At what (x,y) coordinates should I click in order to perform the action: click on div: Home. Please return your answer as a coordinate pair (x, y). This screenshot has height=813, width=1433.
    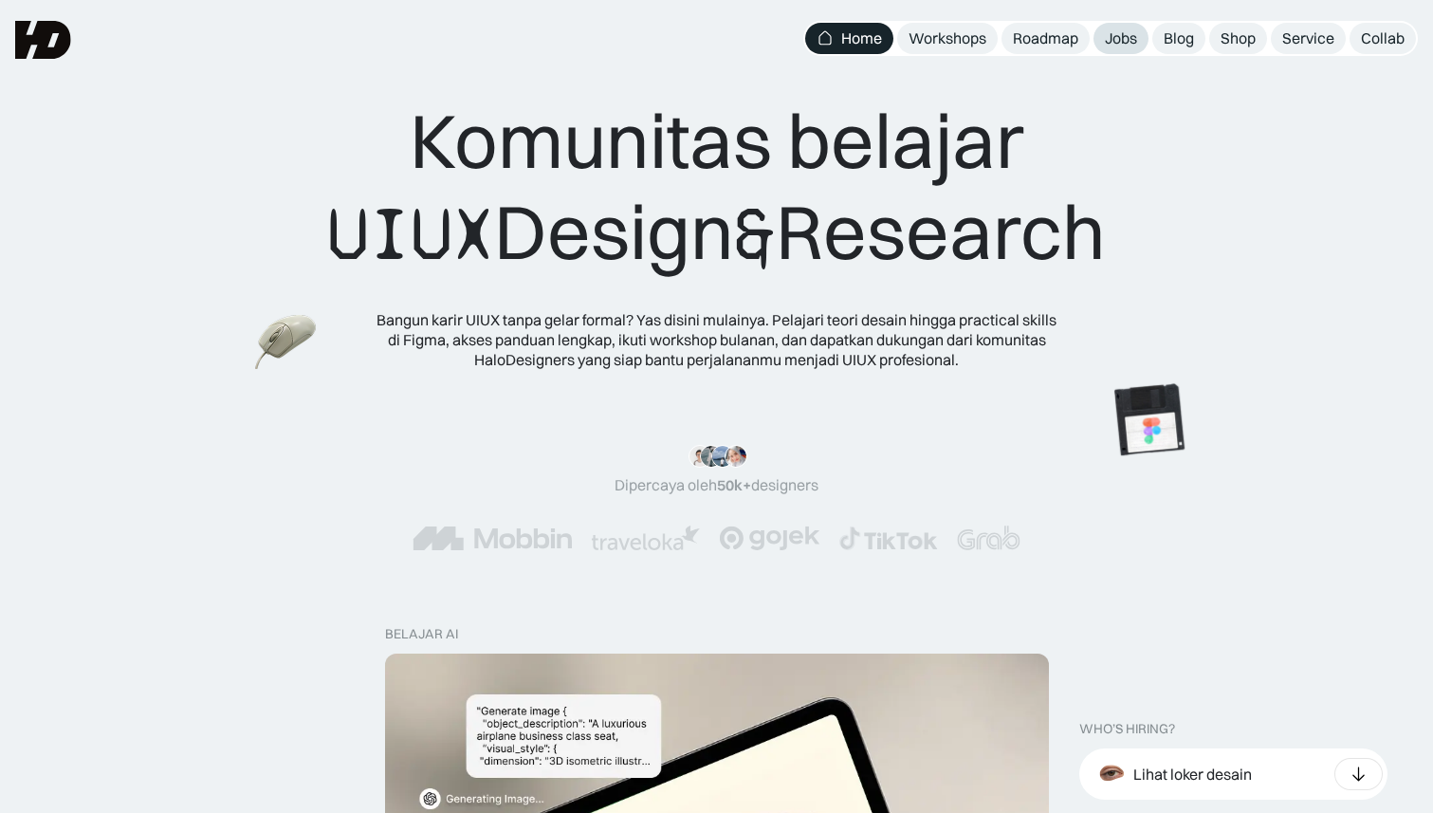
    Looking at the image, I should click on (861, 38).